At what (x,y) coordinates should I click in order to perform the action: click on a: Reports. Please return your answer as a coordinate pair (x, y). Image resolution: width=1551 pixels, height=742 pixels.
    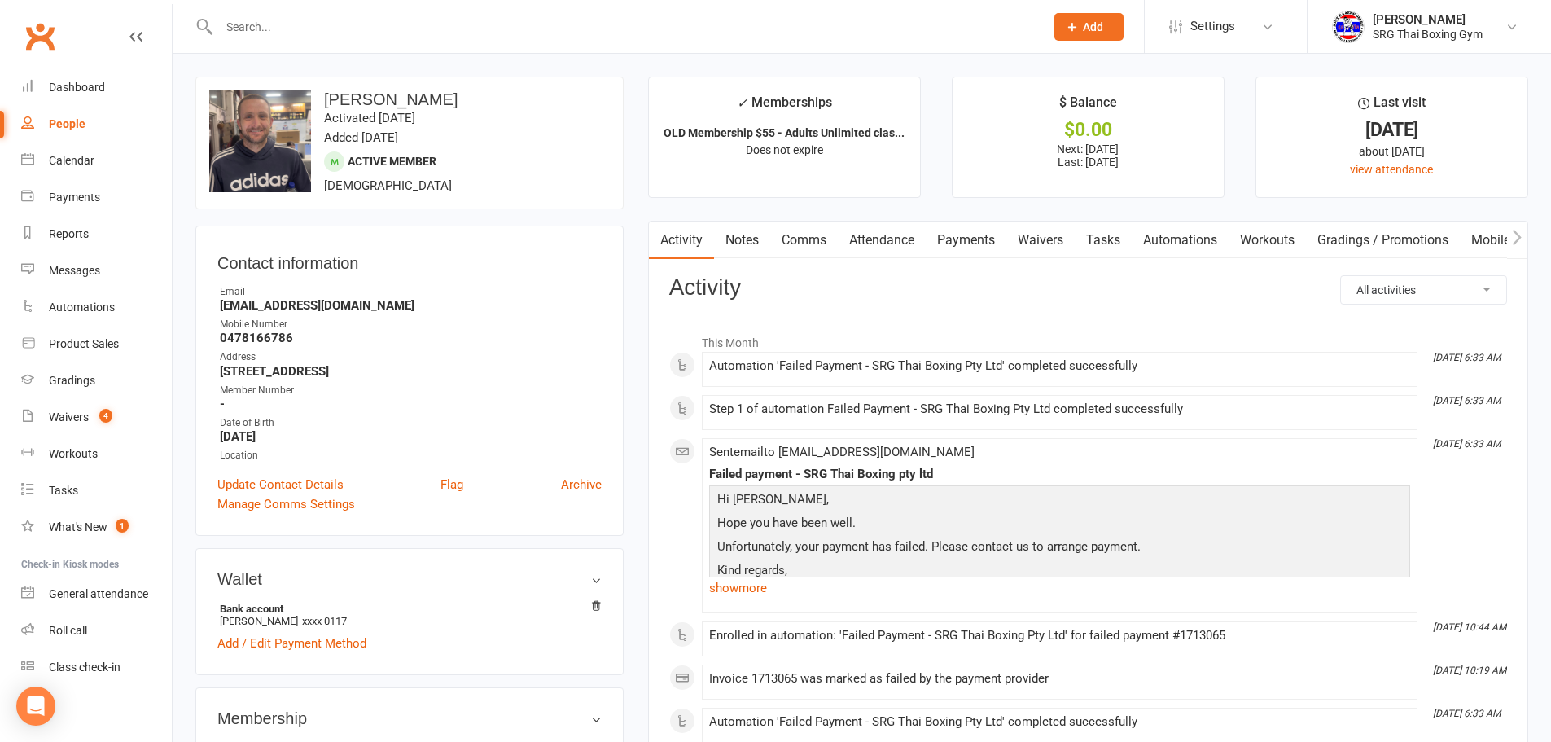
    Looking at the image, I should click on (96, 234).